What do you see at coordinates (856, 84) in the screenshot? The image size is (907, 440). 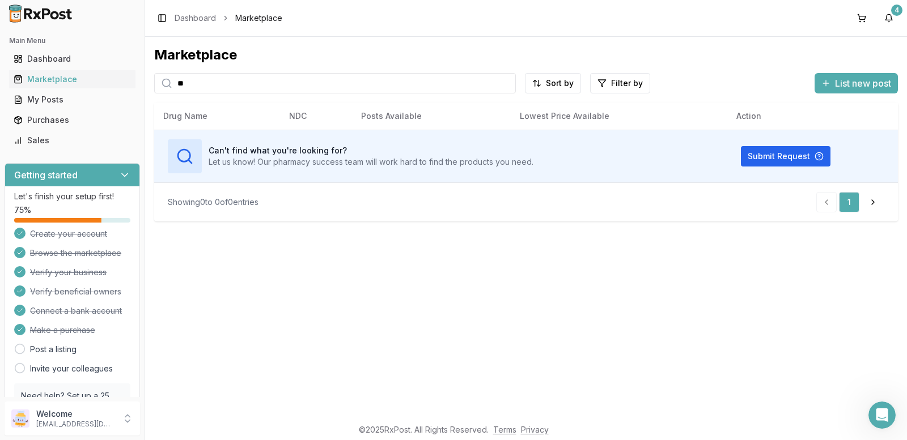 I see `a: List new post` at bounding box center [856, 84].